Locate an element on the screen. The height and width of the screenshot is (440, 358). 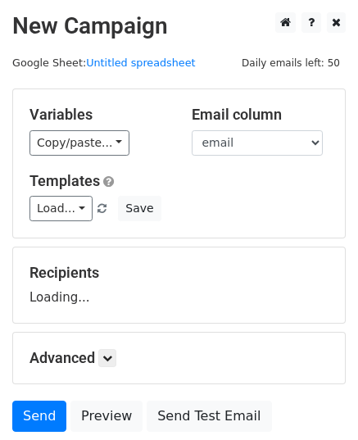
a: Preview is located at coordinates (106, 416).